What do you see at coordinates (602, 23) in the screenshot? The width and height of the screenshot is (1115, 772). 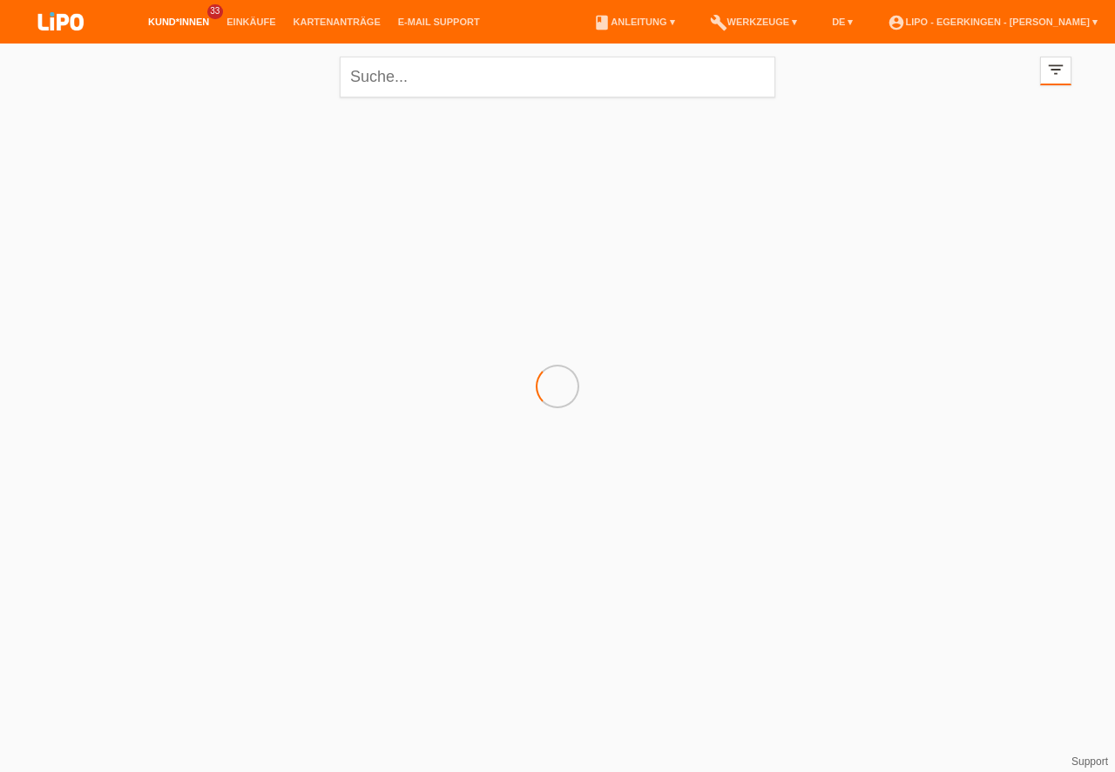 I see `i: book` at bounding box center [602, 23].